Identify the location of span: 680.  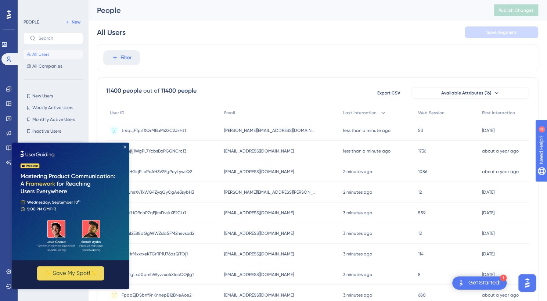
(422, 295).